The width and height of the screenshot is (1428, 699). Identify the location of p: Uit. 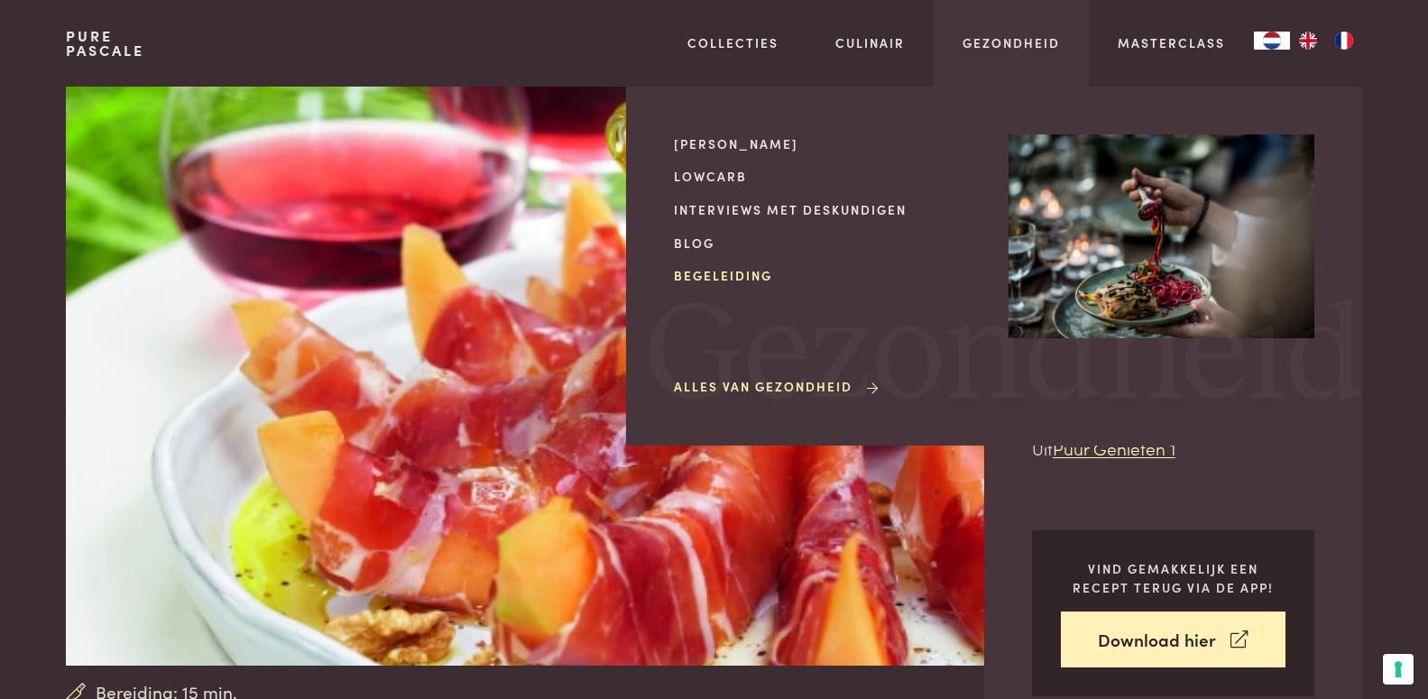
(1173, 448).